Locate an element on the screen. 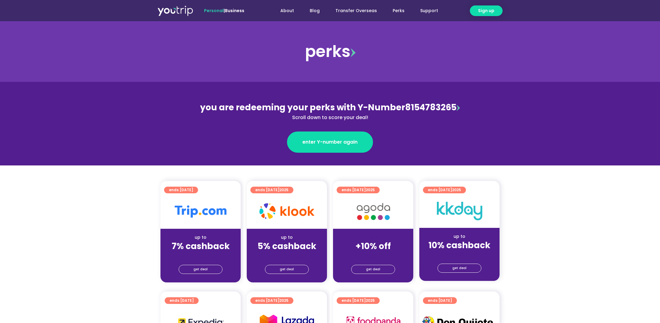 The height and width of the screenshot is (323, 660). a: Perks is located at coordinates (399, 11).